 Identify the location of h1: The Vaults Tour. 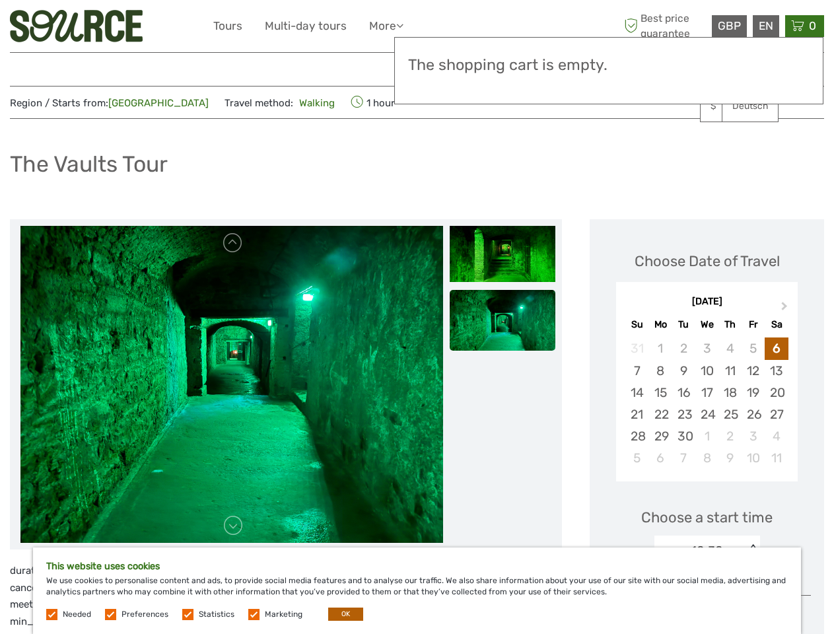
(88, 164).